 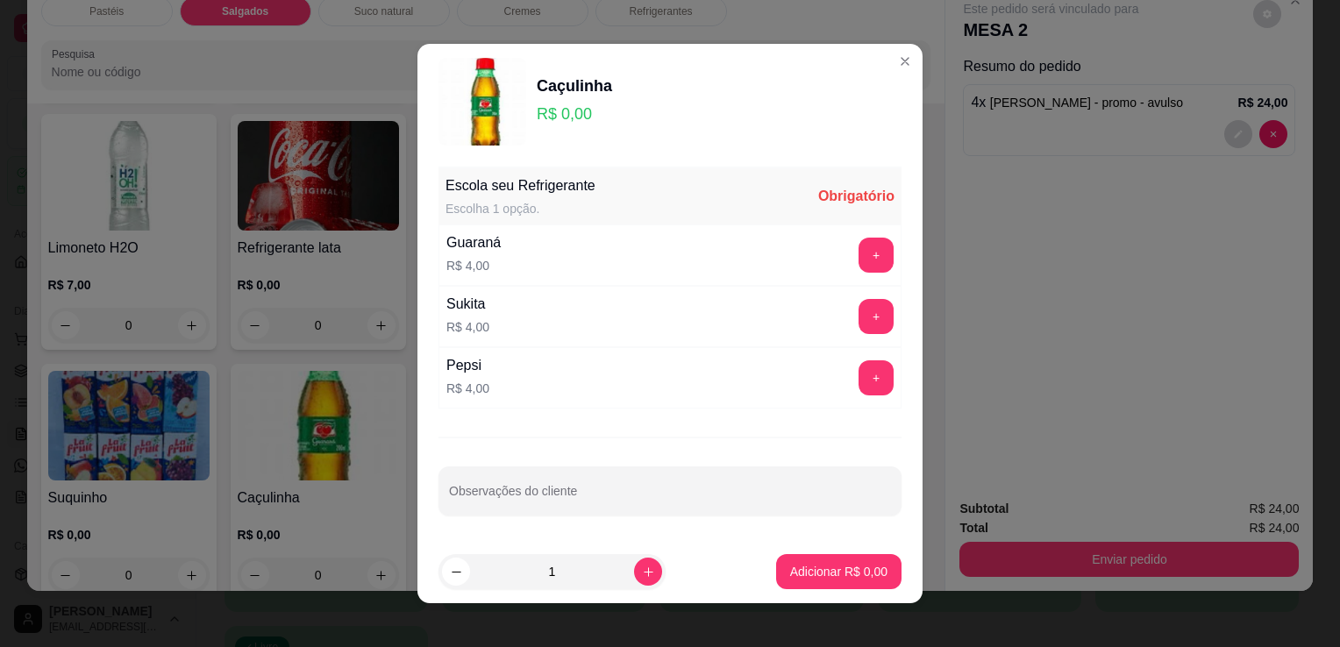 What do you see at coordinates (520, 209) in the screenshot?
I see `div: Escolha 1 opção.` at bounding box center [520, 209].